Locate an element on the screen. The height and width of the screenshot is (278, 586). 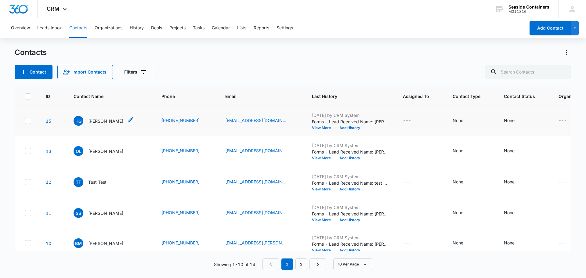
button: Filters is located at coordinates (135, 72).